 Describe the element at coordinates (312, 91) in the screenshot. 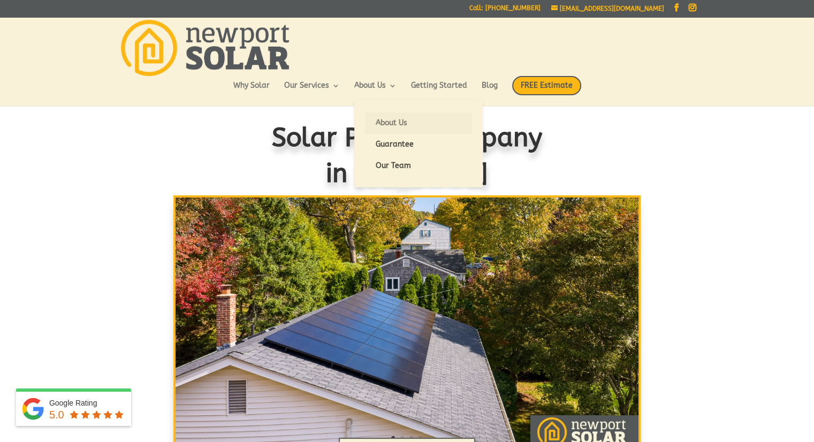

I see `a: Our Services` at that location.